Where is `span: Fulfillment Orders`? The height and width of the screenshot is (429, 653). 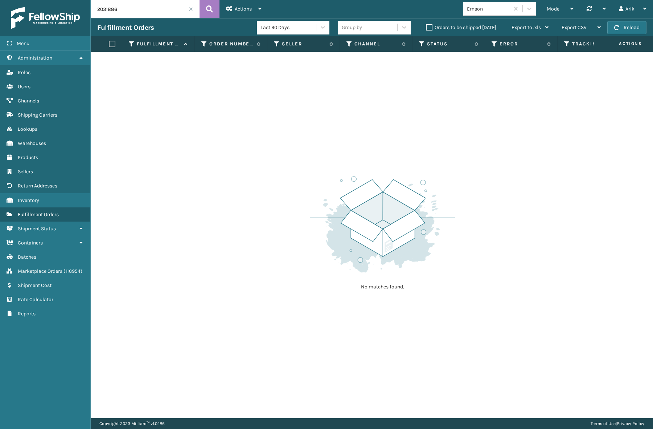
span: Fulfillment Orders is located at coordinates (38, 214).